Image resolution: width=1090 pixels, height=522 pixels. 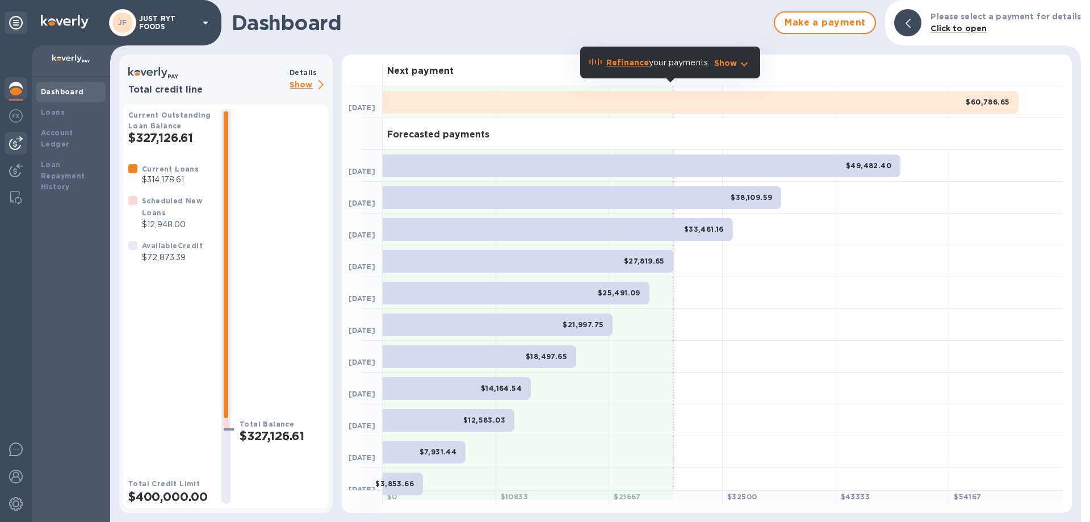 I want to click on b: Current Outstanding Loan Balance, so click(x=170, y=120).